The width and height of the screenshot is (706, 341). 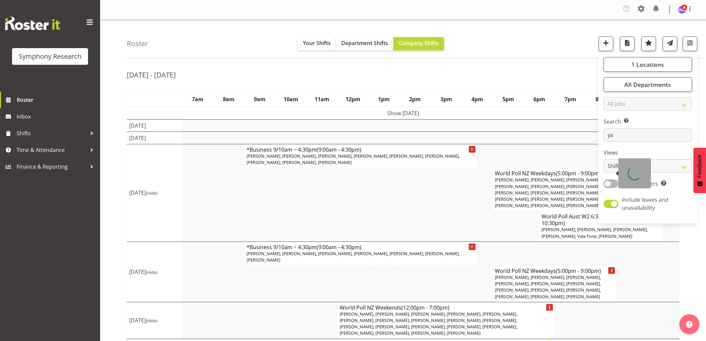 What do you see at coordinates (648, 84) in the screenshot?
I see `span: All Departments` at bounding box center [648, 84].